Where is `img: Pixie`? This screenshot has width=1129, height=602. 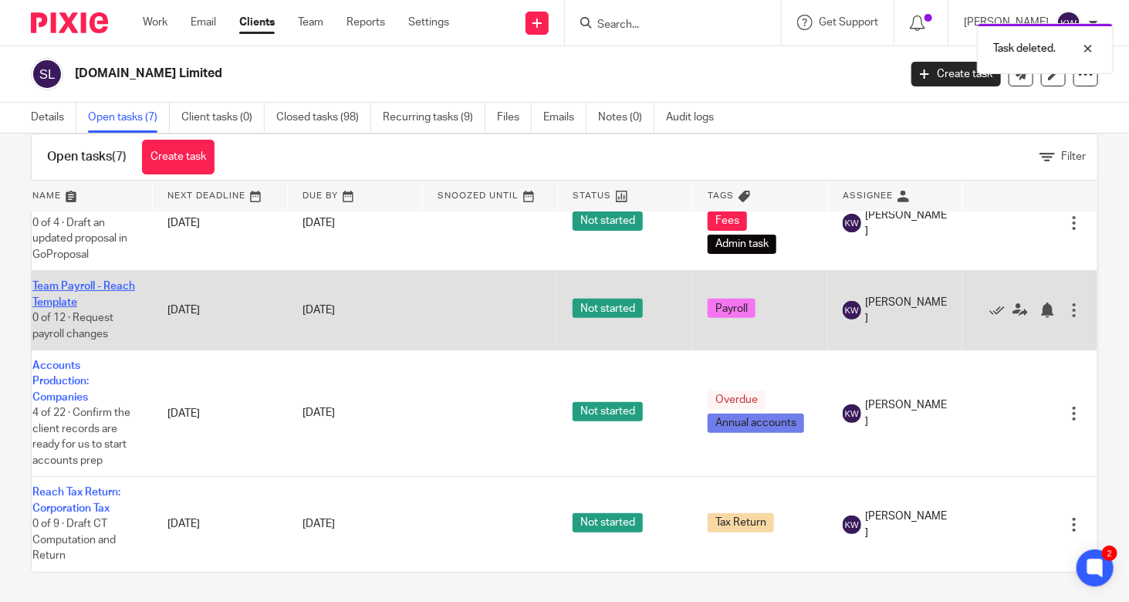
img: Pixie is located at coordinates (69, 22).